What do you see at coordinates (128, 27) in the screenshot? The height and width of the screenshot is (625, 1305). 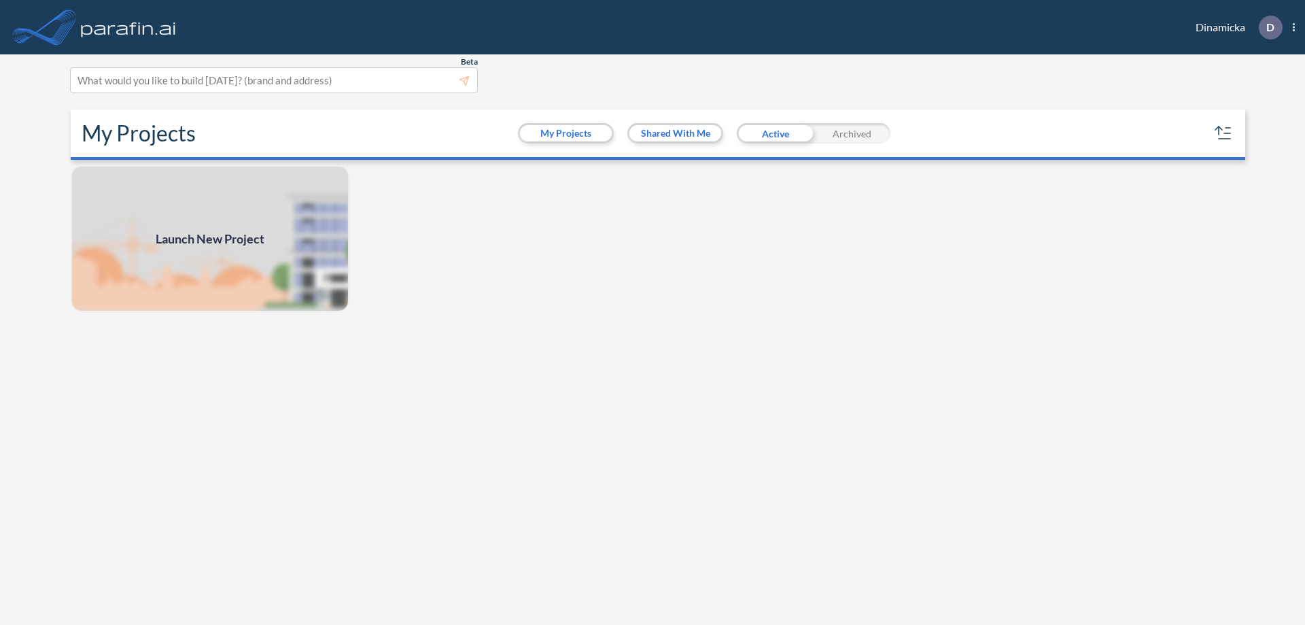 I see `img: logo` at bounding box center [128, 27].